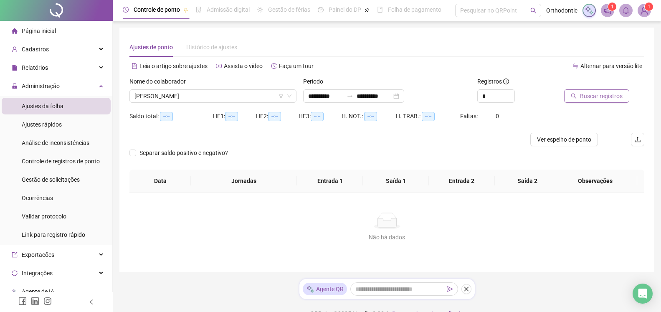 The image size is (661, 312). What do you see at coordinates (564, 139) in the screenshot?
I see `span: Ver espelho de ponto` at bounding box center [564, 139].